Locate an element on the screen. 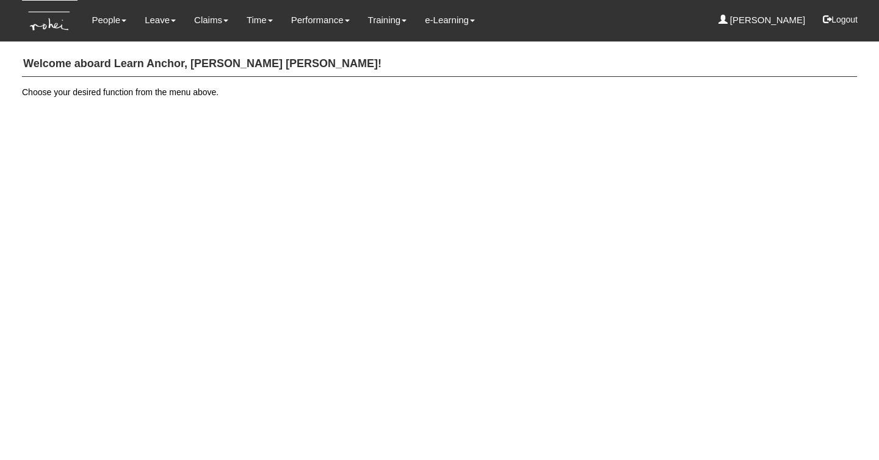 The width and height of the screenshot is (879, 460). a: Leave is located at coordinates (160, 20).